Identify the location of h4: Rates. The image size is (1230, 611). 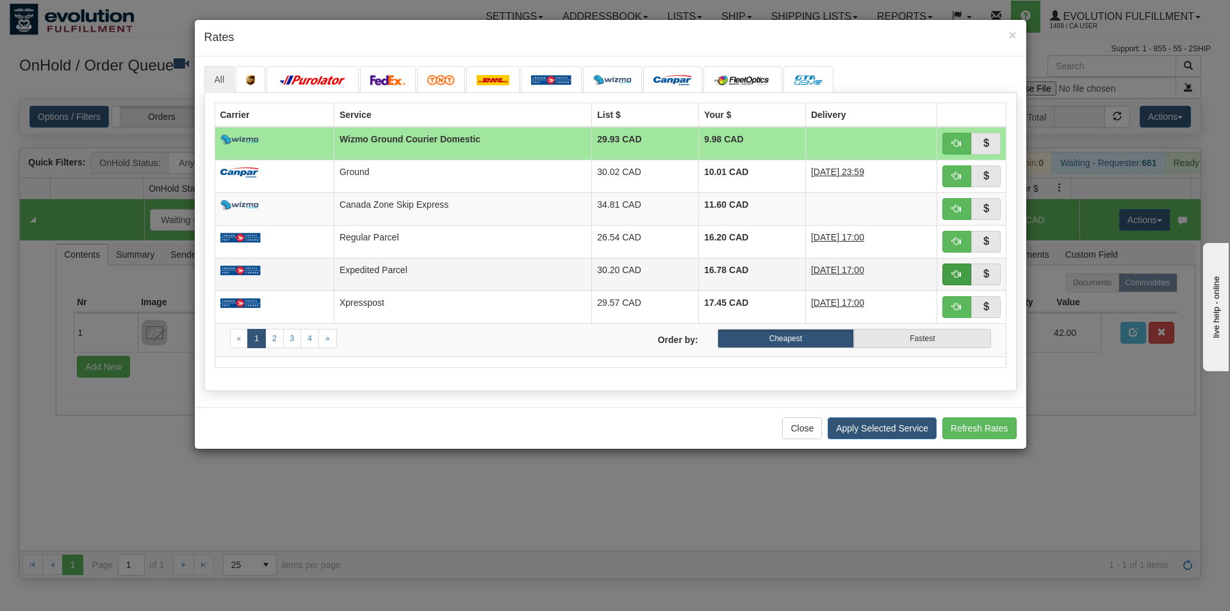
(611, 38).